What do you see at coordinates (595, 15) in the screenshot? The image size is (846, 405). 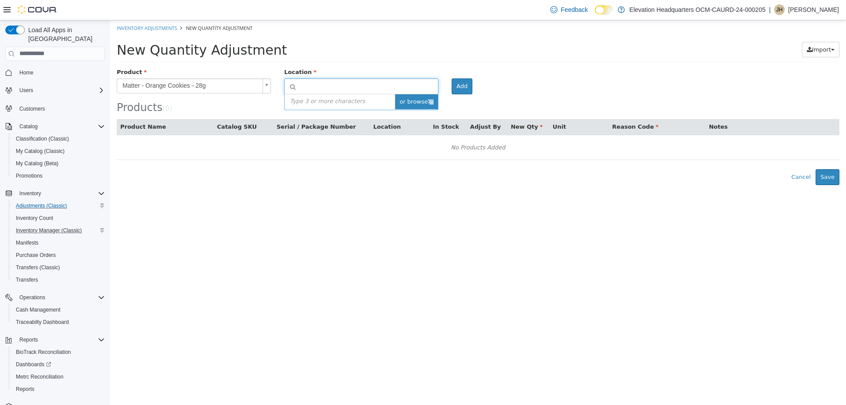 I see `span: Dark Mode` at bounding box center [595, 15].